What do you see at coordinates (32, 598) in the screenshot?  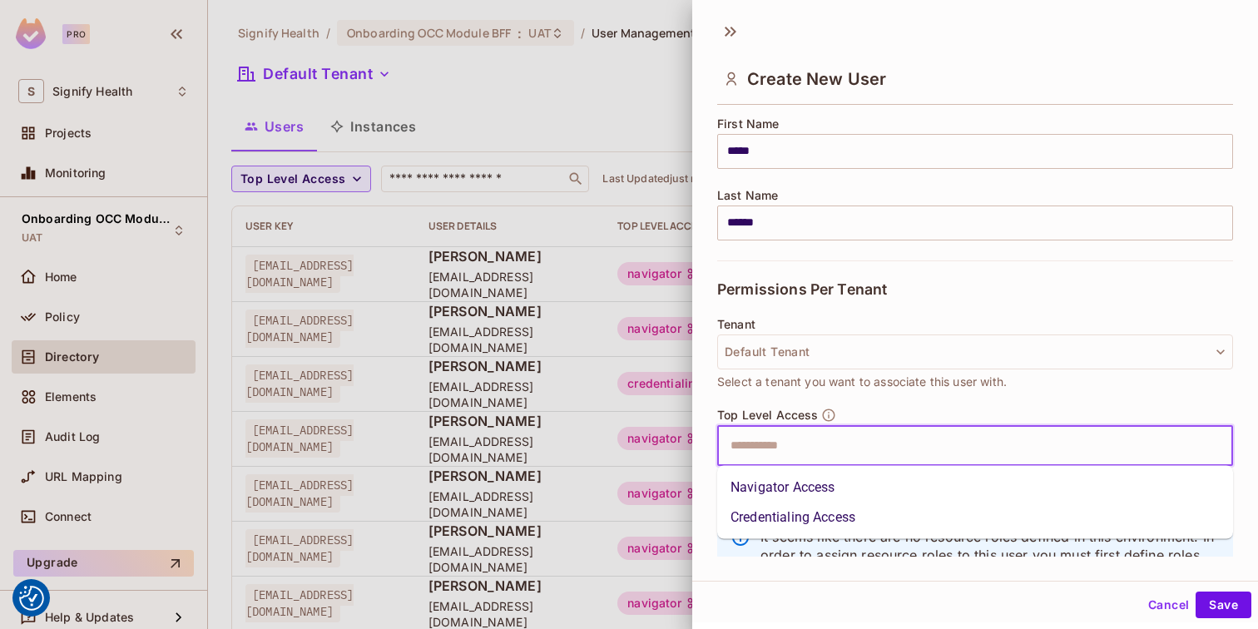 I see `img: Revisit consent button` at bounding box center [32, 598].